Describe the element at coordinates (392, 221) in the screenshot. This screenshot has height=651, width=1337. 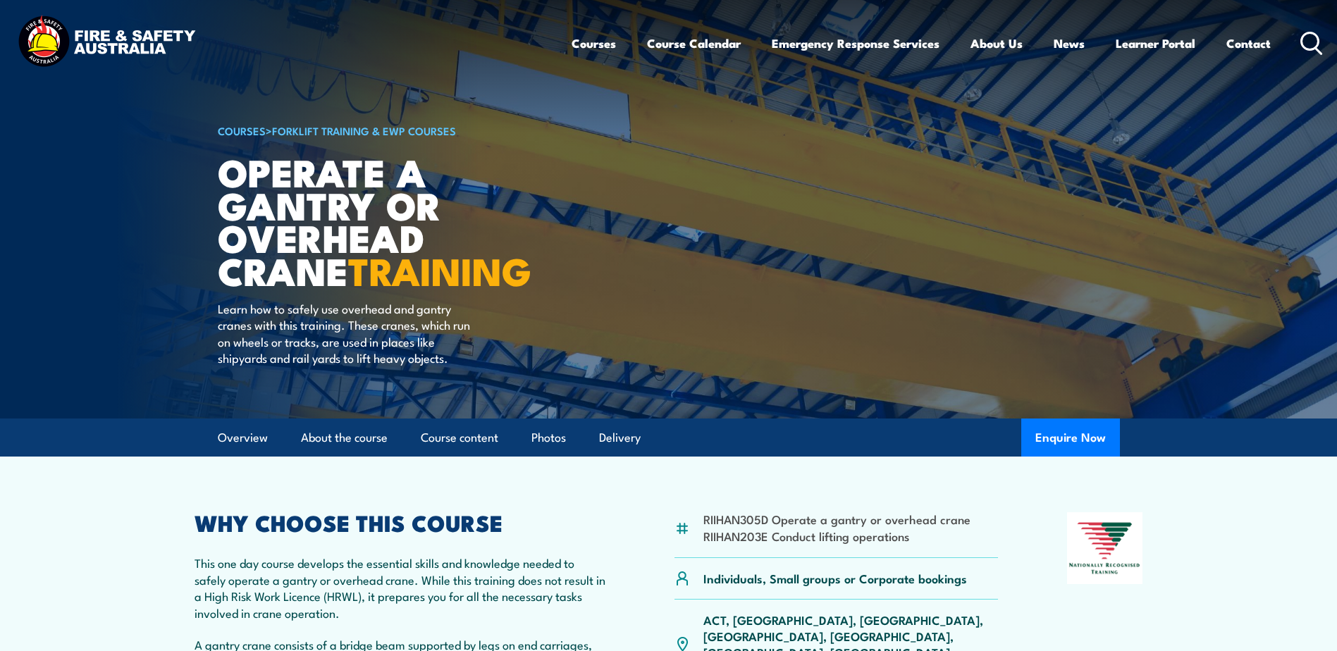
I see `h1: Operate a Gantry or Overhead Crane` at that location.